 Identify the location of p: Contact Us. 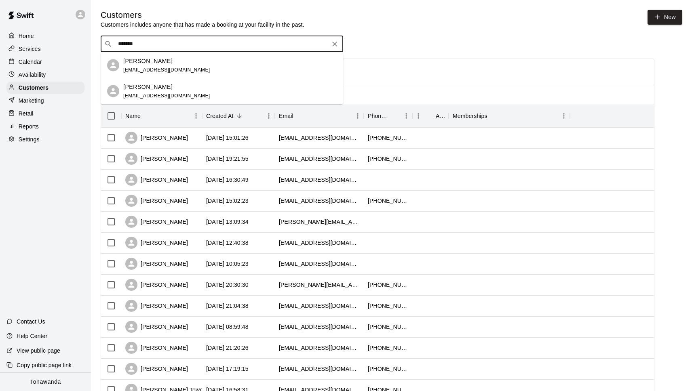
(31, 322).